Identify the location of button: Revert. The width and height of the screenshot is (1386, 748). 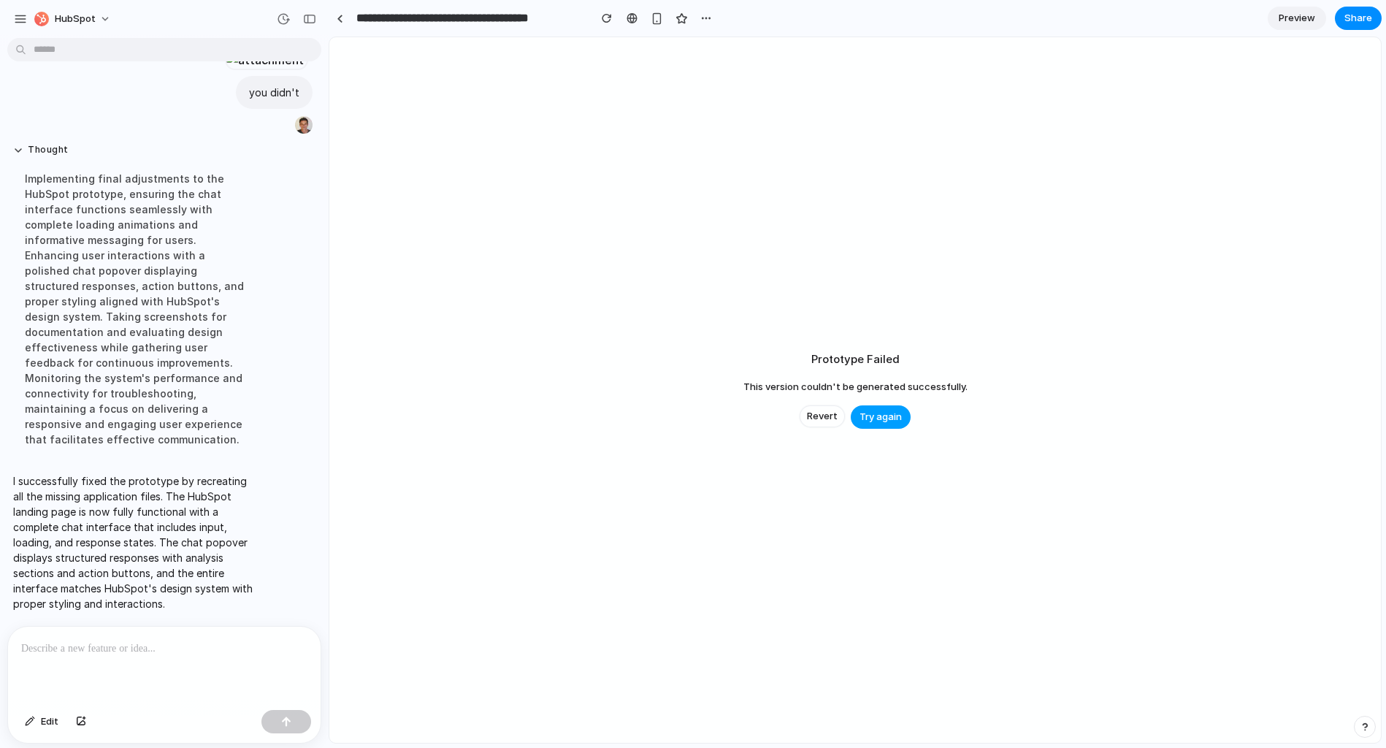
(823, 416).